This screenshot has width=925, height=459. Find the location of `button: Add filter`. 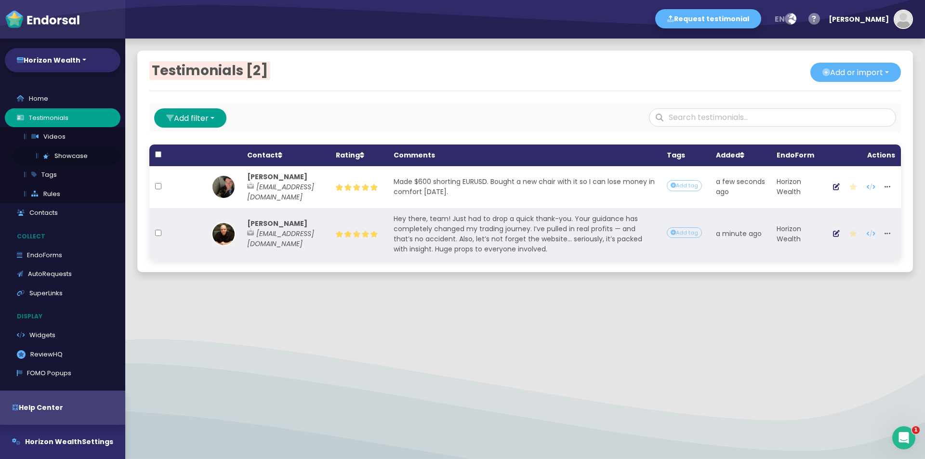

button: Add filter is located at coordinates (190, 118).